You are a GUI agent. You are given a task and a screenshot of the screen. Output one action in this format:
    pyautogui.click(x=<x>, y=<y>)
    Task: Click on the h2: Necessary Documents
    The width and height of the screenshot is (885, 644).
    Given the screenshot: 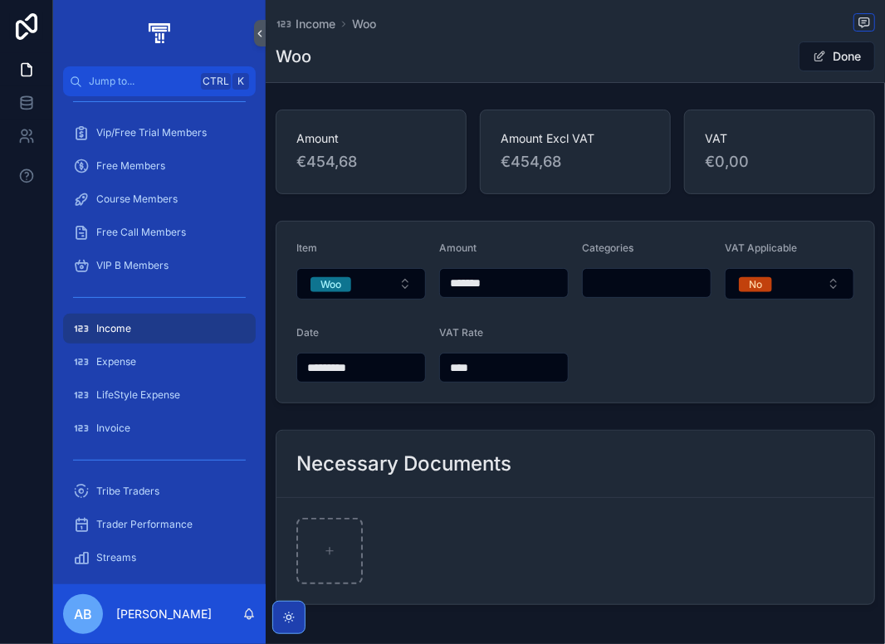 What is the action you would take?
    pyautogui.click(x=403, y=464)
    